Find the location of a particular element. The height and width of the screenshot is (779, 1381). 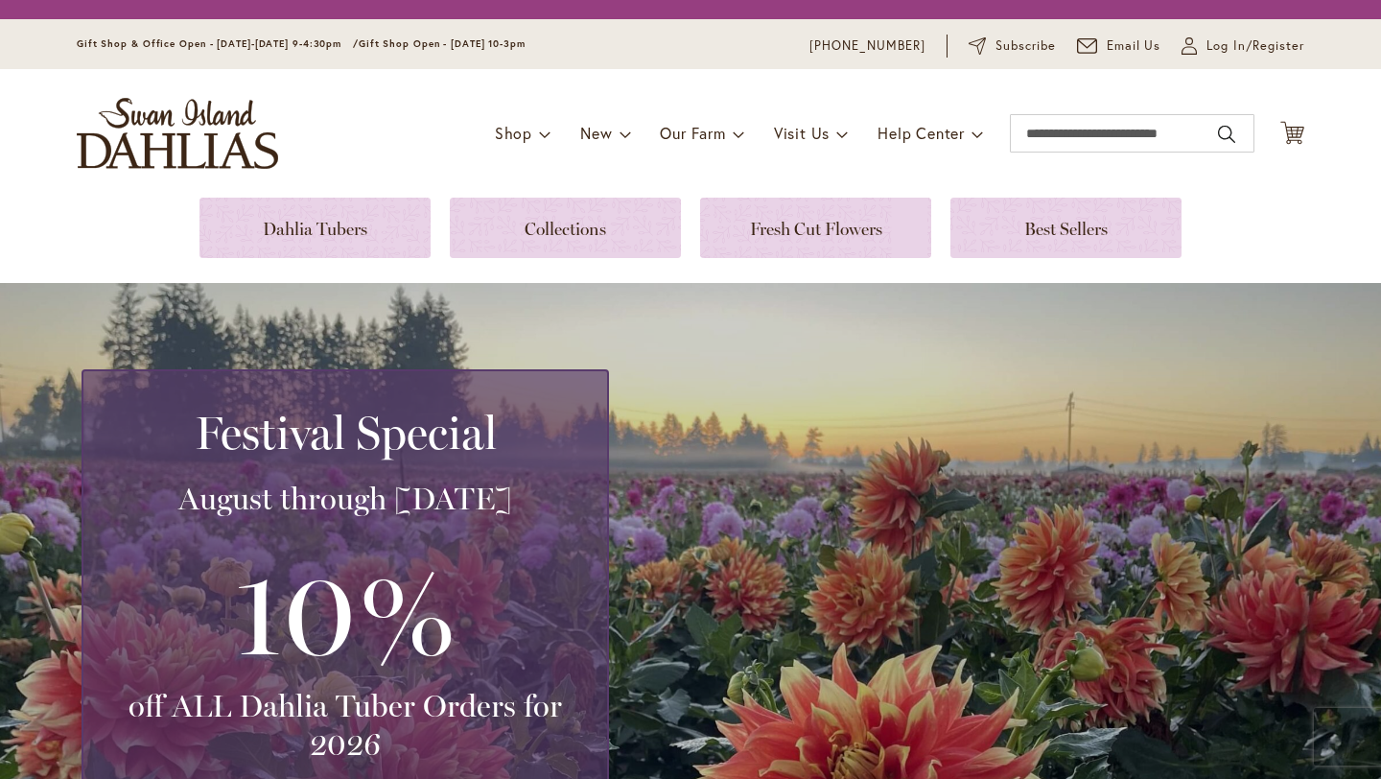

span: Log In/Register is located at coordinates (1256, 46).